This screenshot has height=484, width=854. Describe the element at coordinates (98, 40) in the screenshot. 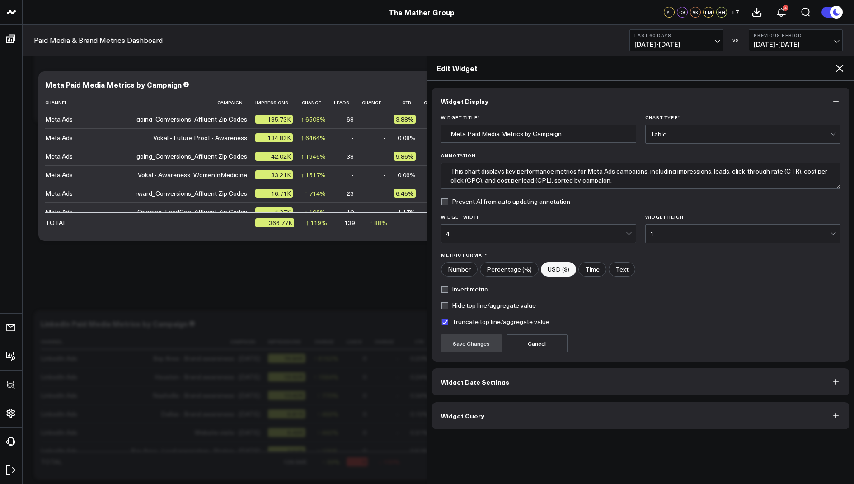

I see `a: Paid Media & Brand Metrics Dashboard` at that location.